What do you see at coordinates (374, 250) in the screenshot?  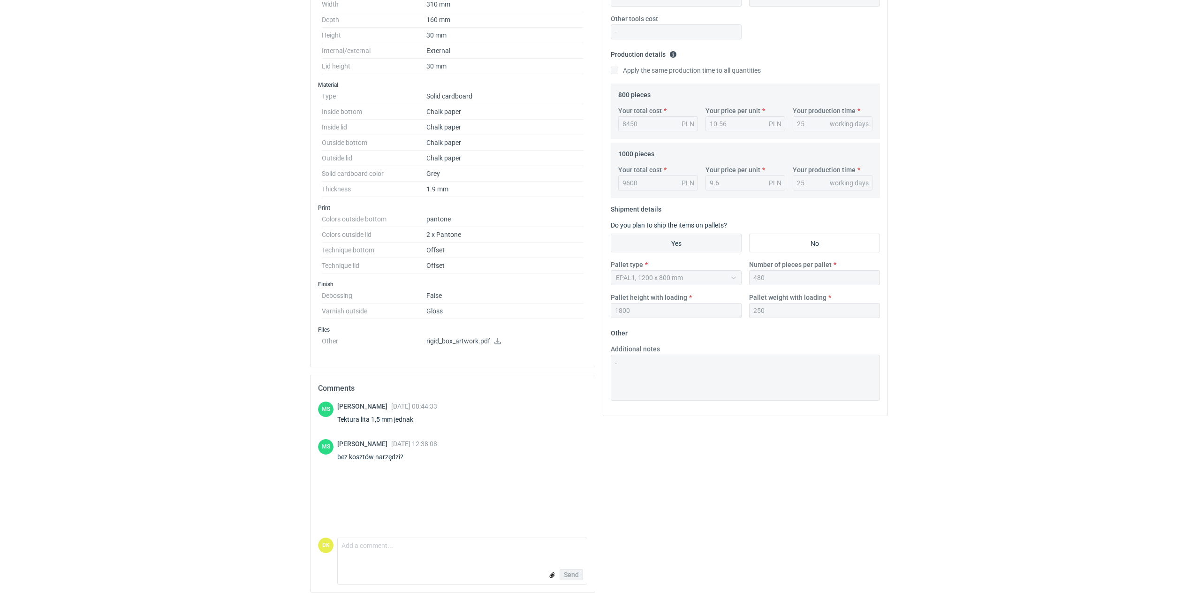 I see `dt: Technique bottom` at bounding box center [374, 250].